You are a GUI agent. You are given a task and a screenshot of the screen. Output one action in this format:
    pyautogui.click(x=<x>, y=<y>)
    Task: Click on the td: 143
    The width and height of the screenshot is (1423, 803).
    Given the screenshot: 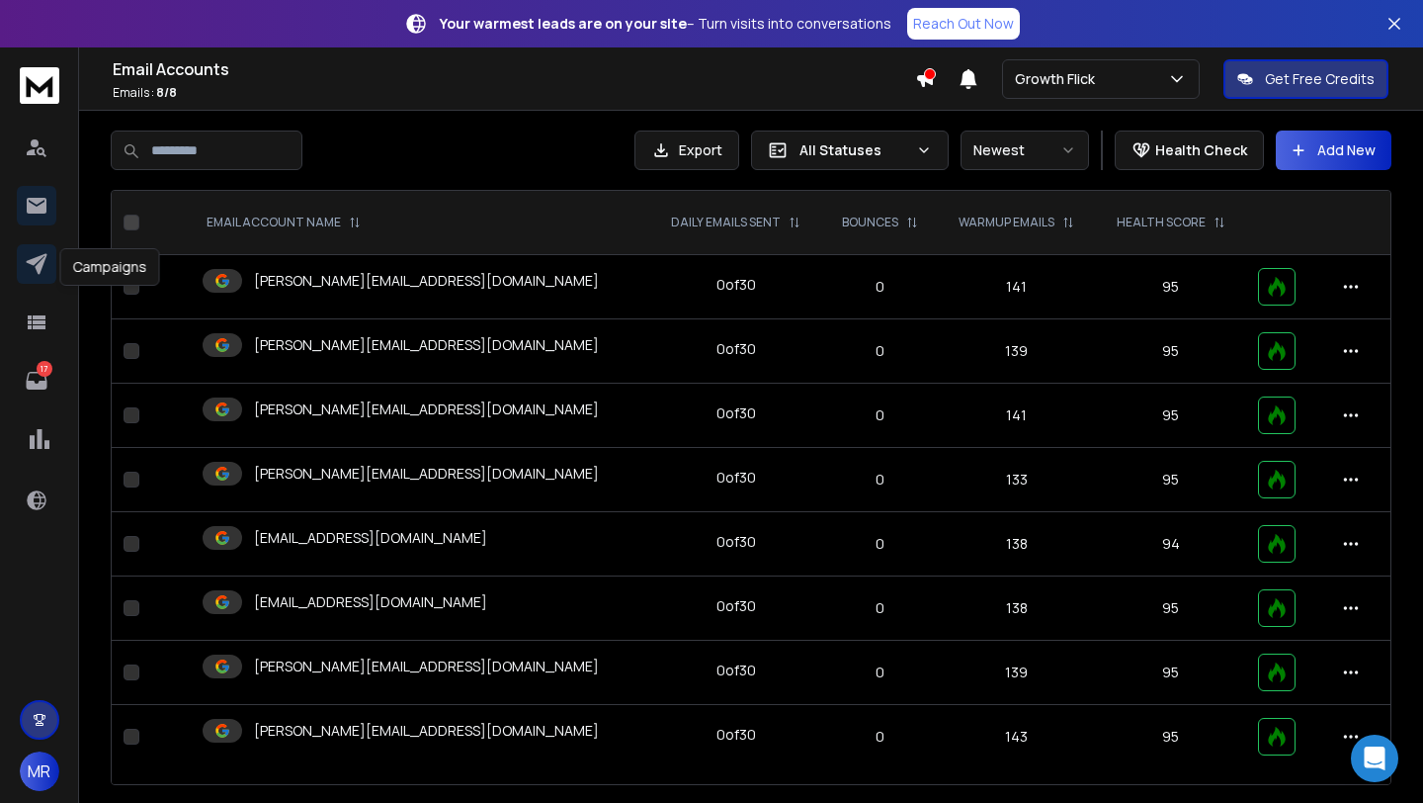 What is the action you would take?
    pyautogui.click(x=1017, y=736)
    